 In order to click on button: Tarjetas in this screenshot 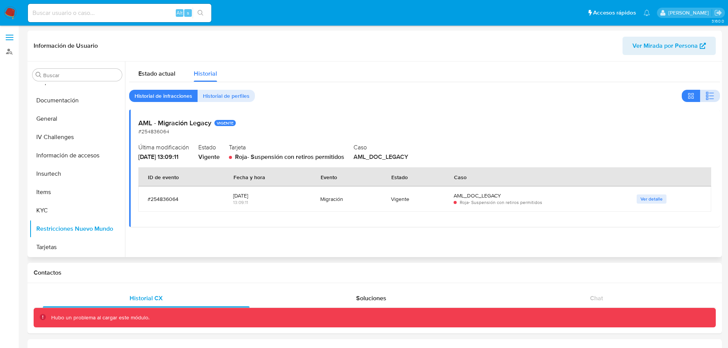, I will do `click(77, 247)`.